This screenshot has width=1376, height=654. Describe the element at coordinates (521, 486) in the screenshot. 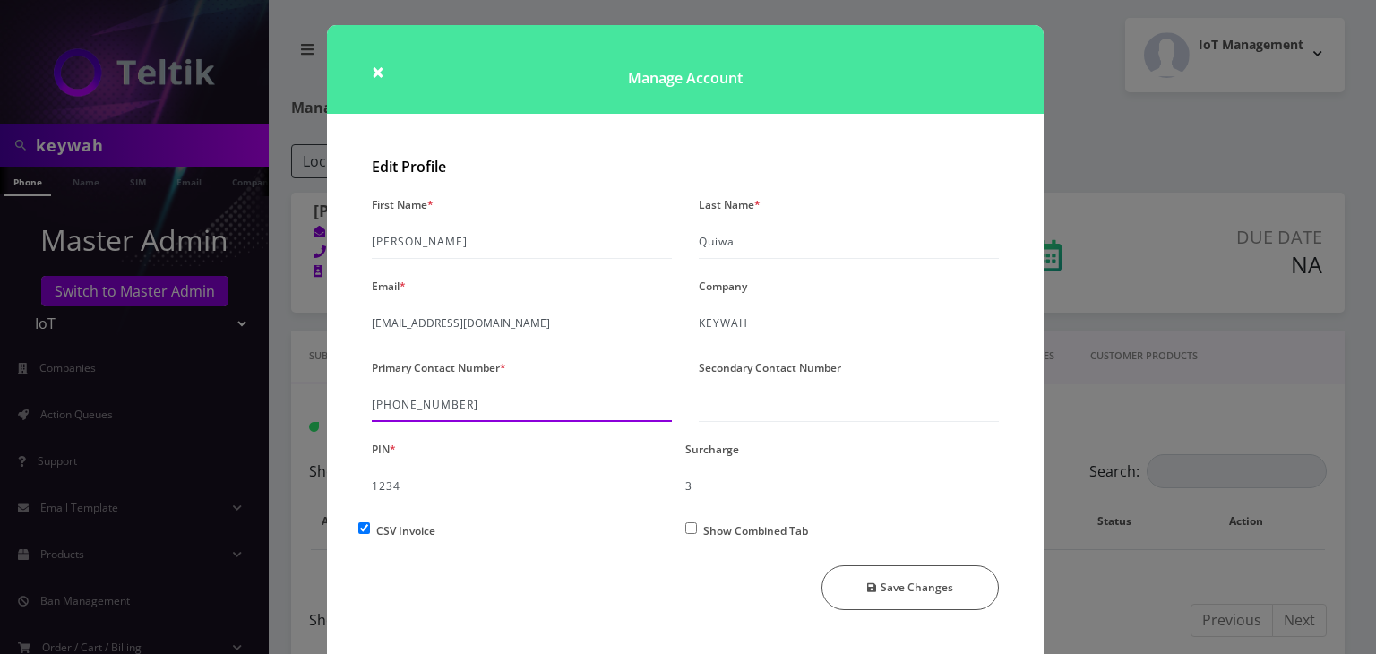

I see `input: XXXX` at that location.